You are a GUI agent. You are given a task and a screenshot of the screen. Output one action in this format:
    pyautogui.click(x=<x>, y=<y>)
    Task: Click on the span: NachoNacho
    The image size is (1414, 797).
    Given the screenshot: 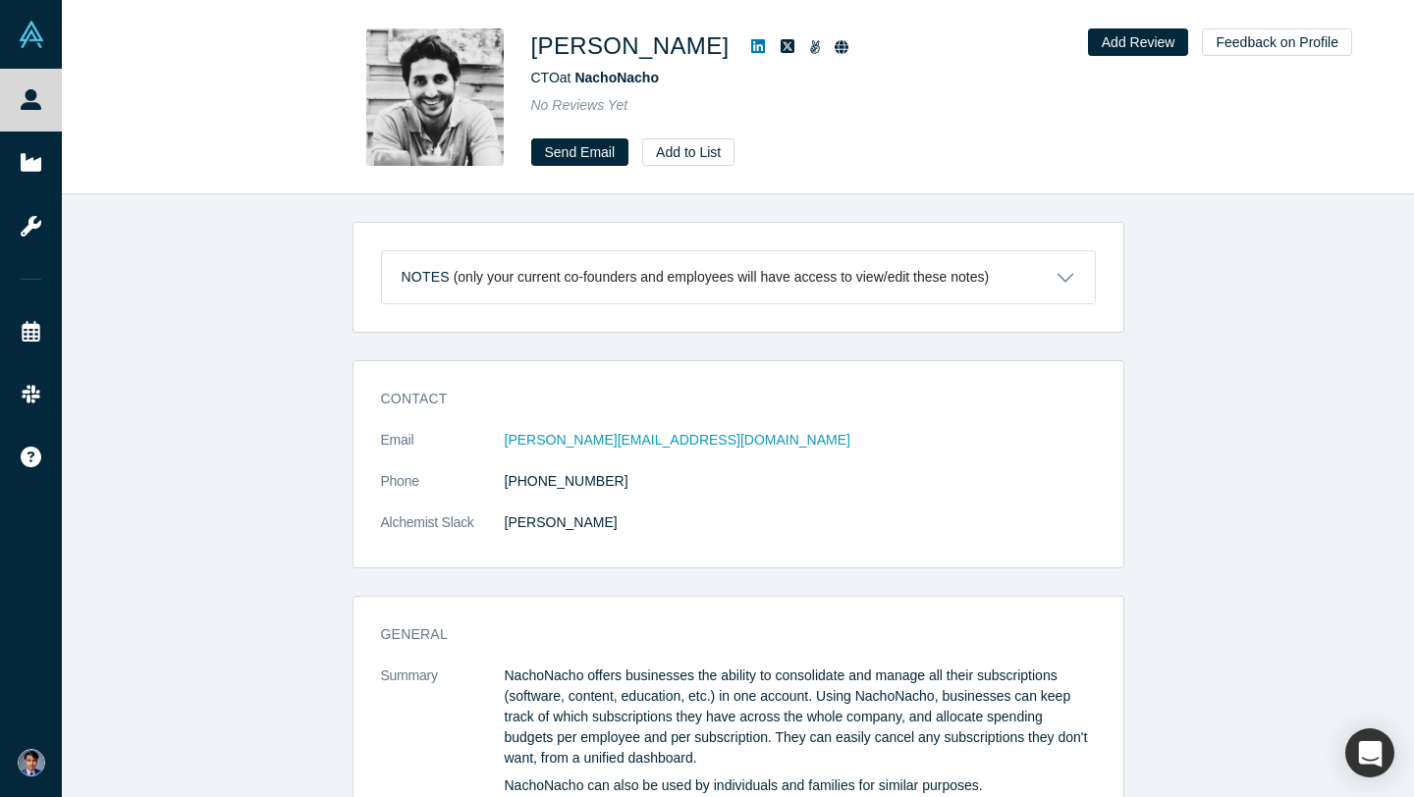 What is the action you would take?
    pyautogui.click(x=616, y=78)
    